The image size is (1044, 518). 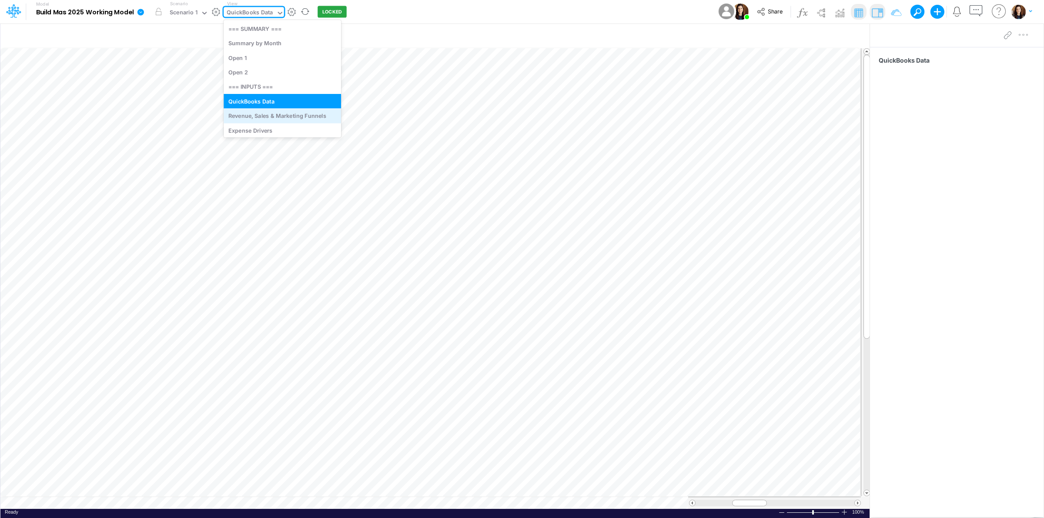 What do you see at coordinates (282, 43) in the screenshot?
I see `div: Summary by Month` at bounding box center [282, 43].